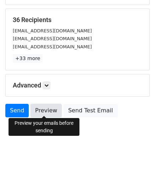  What do you see at coordinates (28, 58) in the screenshot?
I see `a: +33 more` at bounding box center [28, 58].